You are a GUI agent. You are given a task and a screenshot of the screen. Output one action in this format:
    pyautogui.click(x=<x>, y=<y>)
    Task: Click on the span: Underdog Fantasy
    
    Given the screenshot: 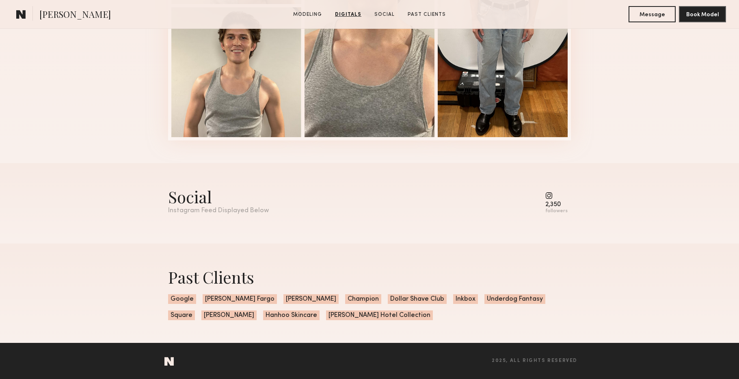 What is the action you would take?
    pyautogui.click(x=515, y=299)
    